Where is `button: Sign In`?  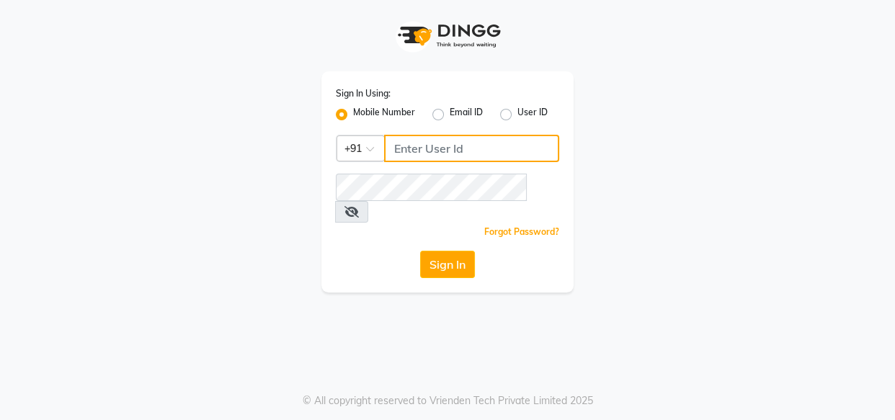
button: Sign In is located at coordinates (448, 264).